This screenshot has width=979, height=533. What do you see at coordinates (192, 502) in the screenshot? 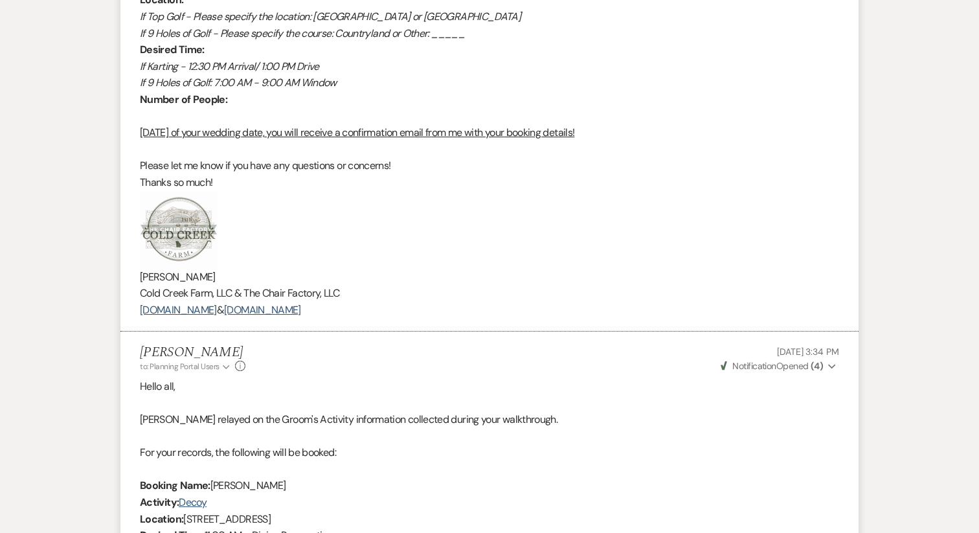
I see `a: Decoy` at bounding box center [192, 502].